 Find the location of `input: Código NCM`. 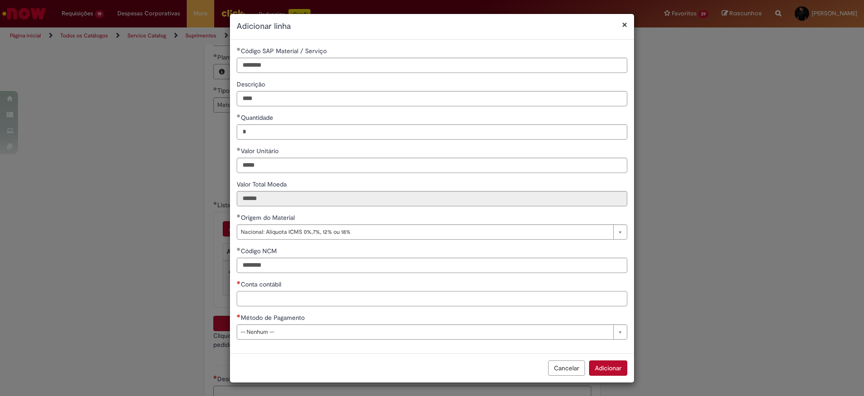

input: Código NCM is located at coordinates (432, 265).